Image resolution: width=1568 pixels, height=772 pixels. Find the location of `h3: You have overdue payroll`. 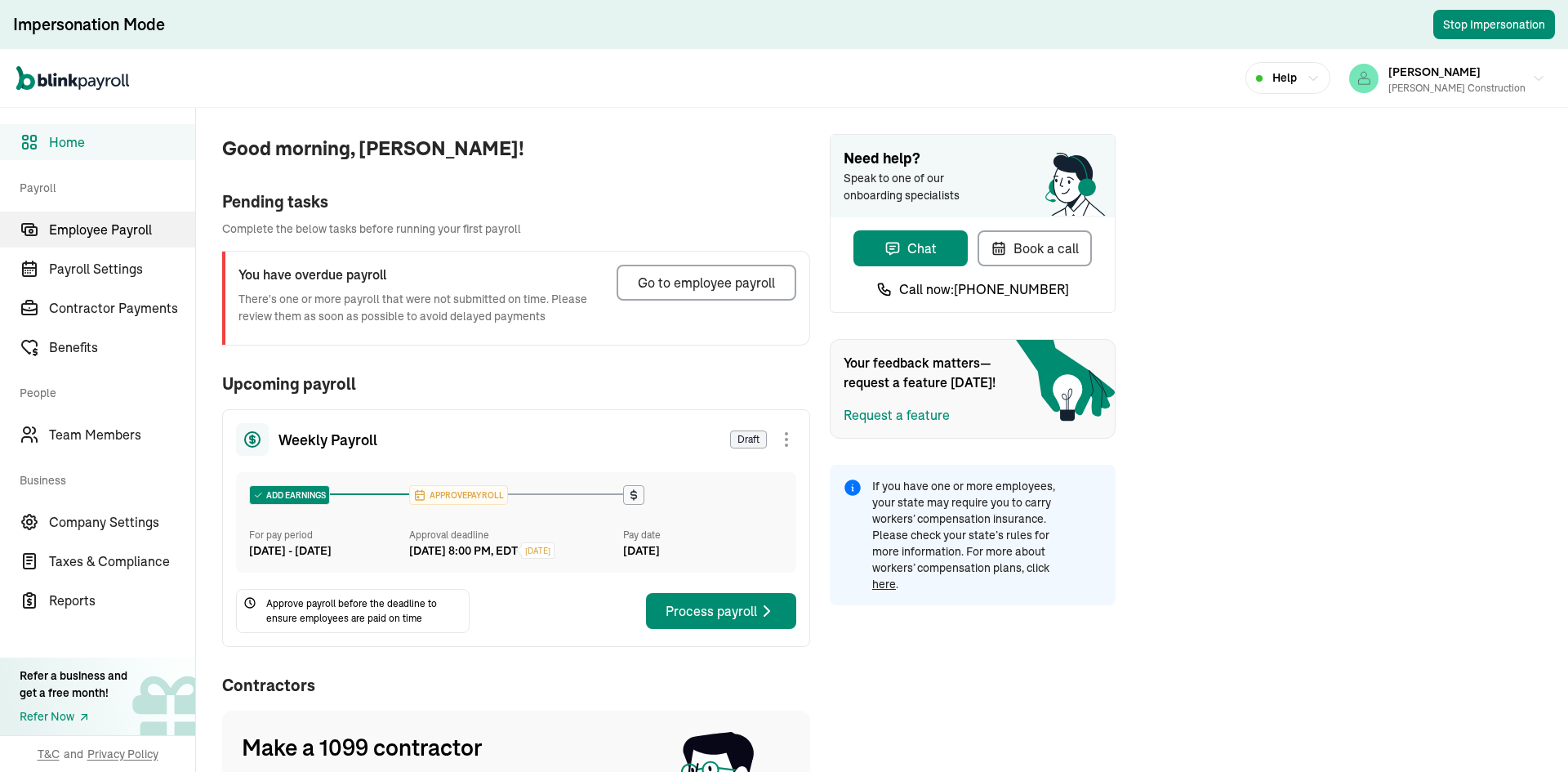

h3: You have overdue payroll is located at coordinates (421, 274).